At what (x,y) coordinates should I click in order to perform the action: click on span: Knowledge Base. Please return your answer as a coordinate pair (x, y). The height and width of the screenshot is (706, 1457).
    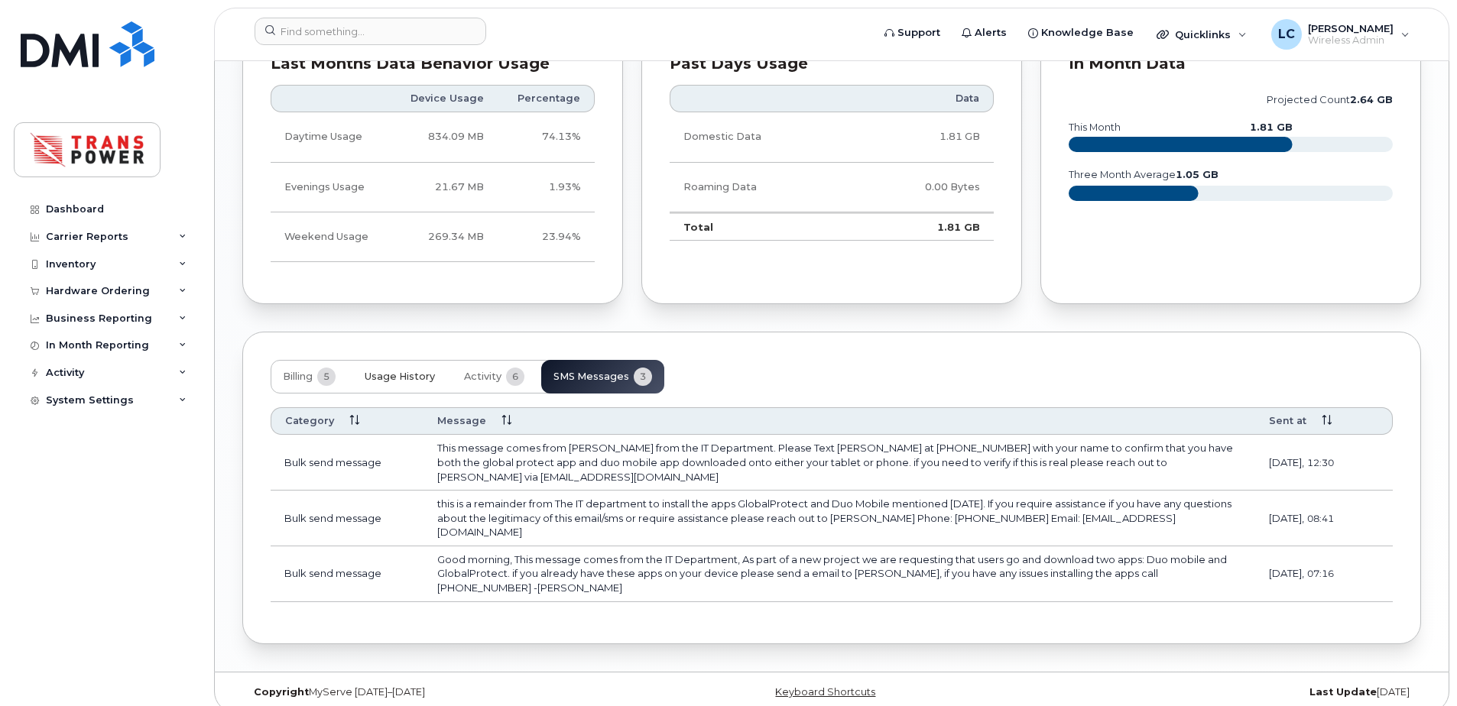
    Looking at the image, I should click on (1087, 33).